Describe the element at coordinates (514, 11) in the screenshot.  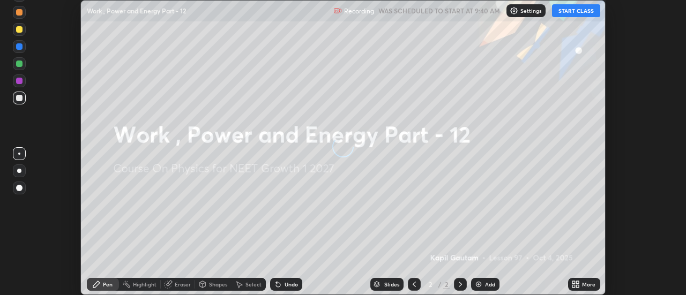
I see `img: class-settings-icons` at that location.